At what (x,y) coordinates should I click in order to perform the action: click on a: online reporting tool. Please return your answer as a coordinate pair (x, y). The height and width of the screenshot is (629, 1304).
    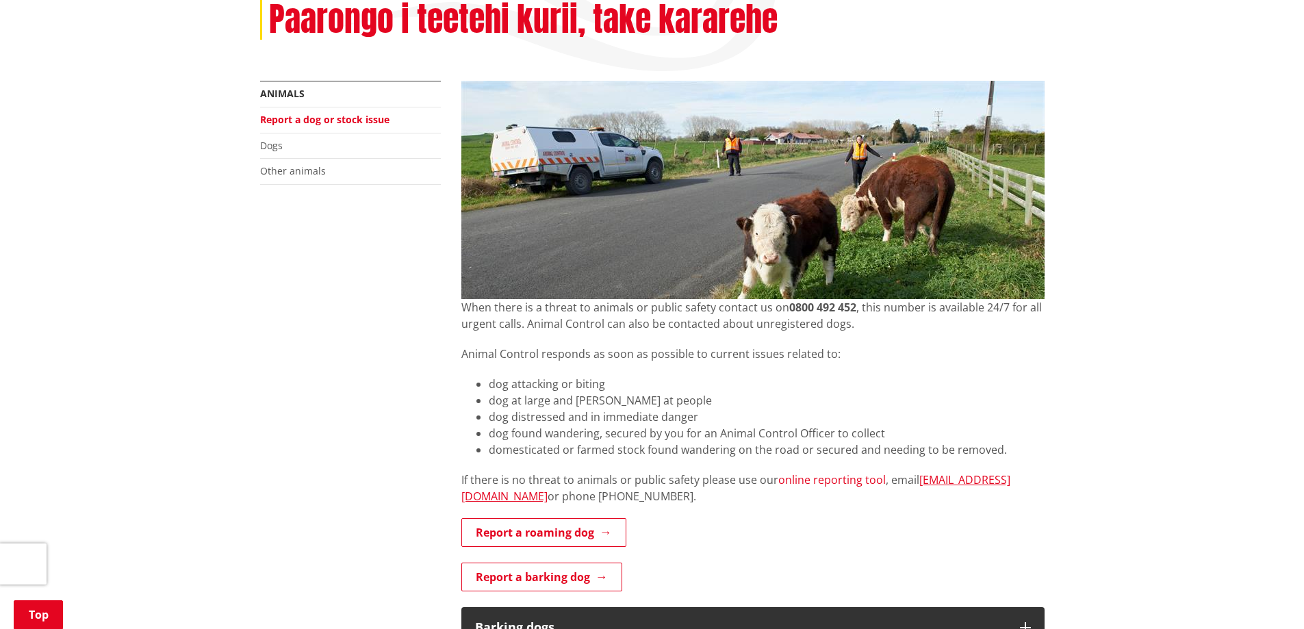
    Looking at the image, I should click on (832, 480).